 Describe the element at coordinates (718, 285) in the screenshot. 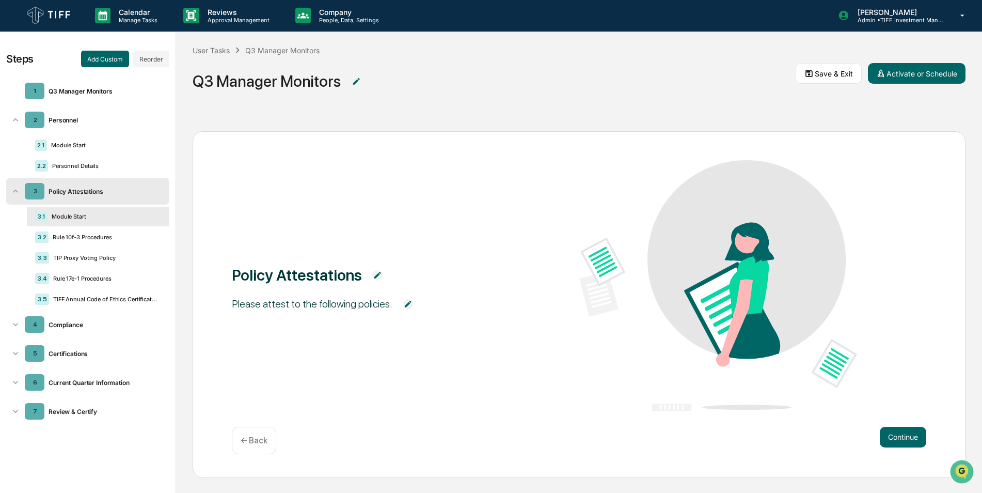

I see `img: Policy Attestations` at that location.